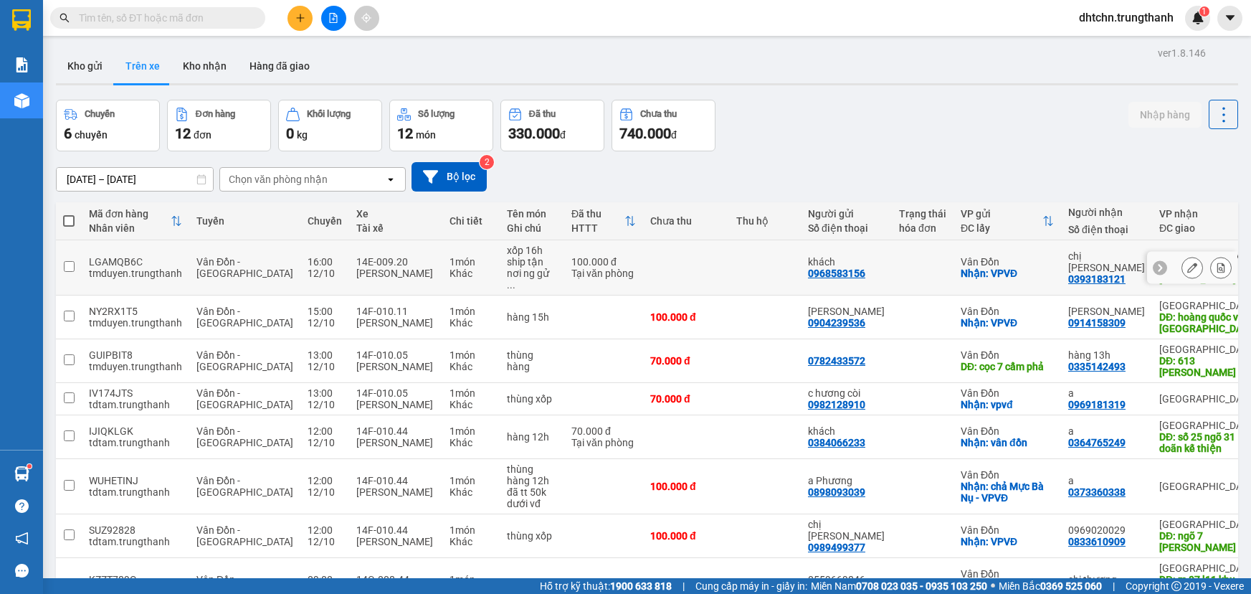 The width and height of the screenshot is (1251, 594). Describe the element at coordinates (846, 393) in the screenshot. I see `div: c hương còi` at that location.